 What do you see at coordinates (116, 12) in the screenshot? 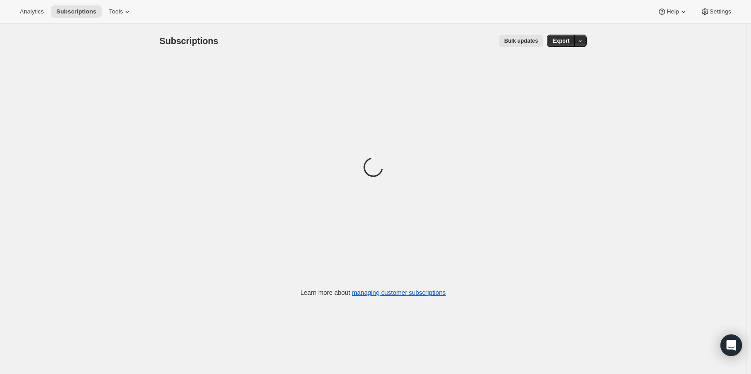
I see `span: Tools` at bounding box center [116, 12].